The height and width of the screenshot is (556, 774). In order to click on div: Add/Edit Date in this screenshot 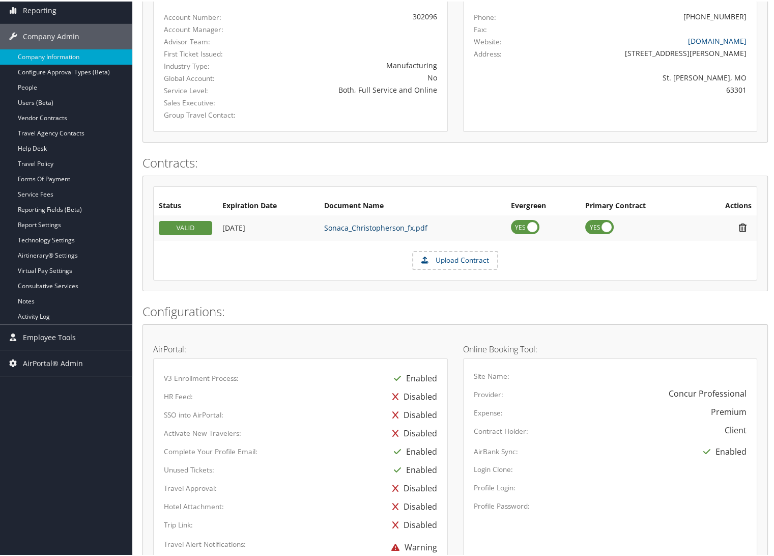, I will do `click(268, 227)`.